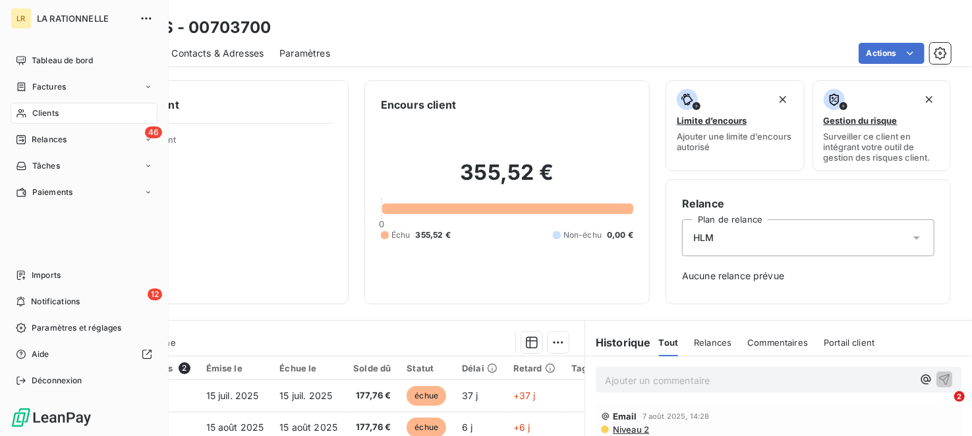 This screenshot has width=972, height=436. Describe the element at coordinates (57, 381) in the screenshot. I see `span: Déconnexion` at that location.